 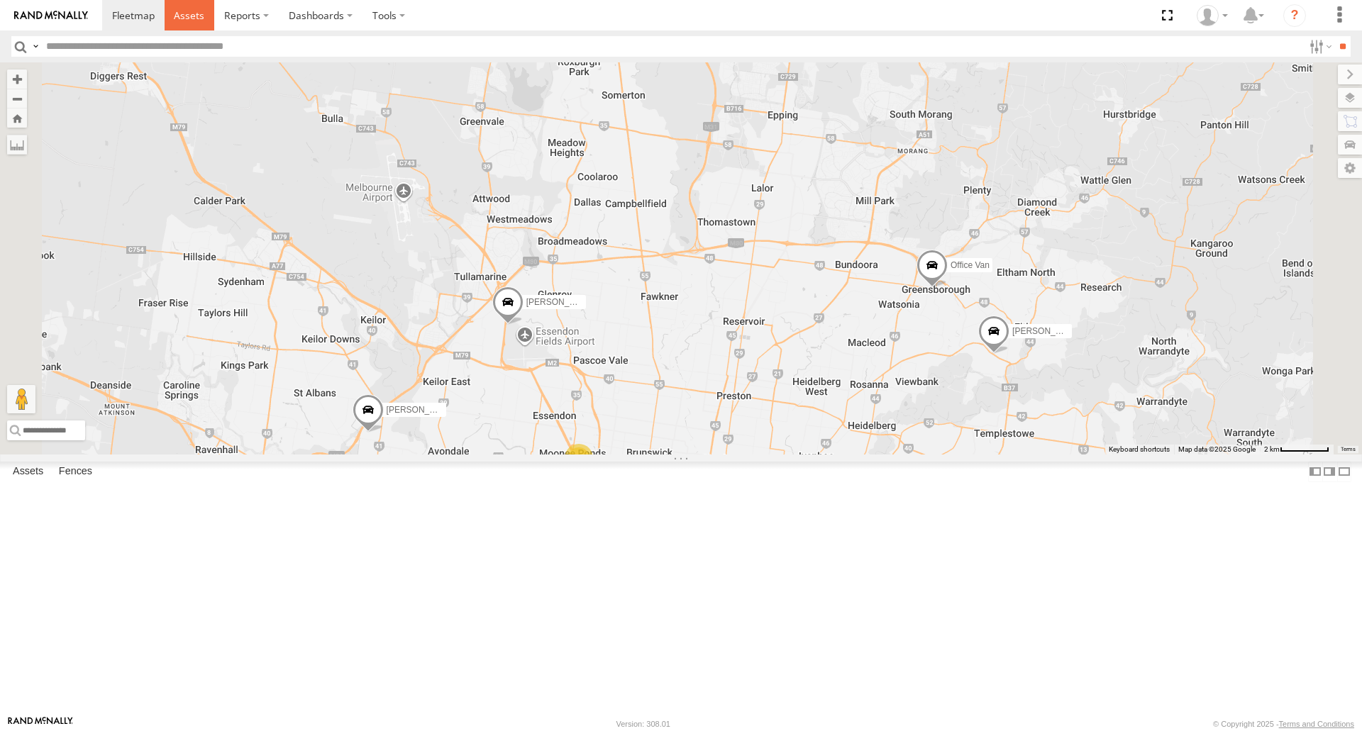 What do you see at coordinates (1272, 449) in the screenshot?
I see `span: 2 km` at bounding box center [1272, 449].